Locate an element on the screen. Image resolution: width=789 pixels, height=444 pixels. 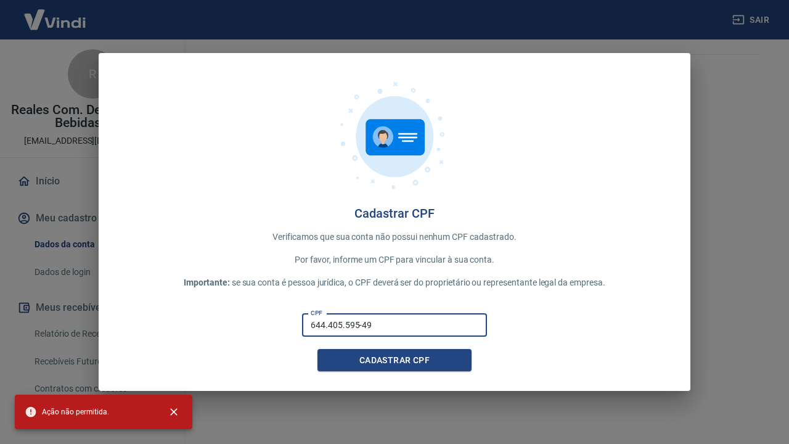
p: se sua conta é pessoa jurídica, o CPF deverá ser do proprietário ou representante legal da empresa. is located at coordinates (394, 282).